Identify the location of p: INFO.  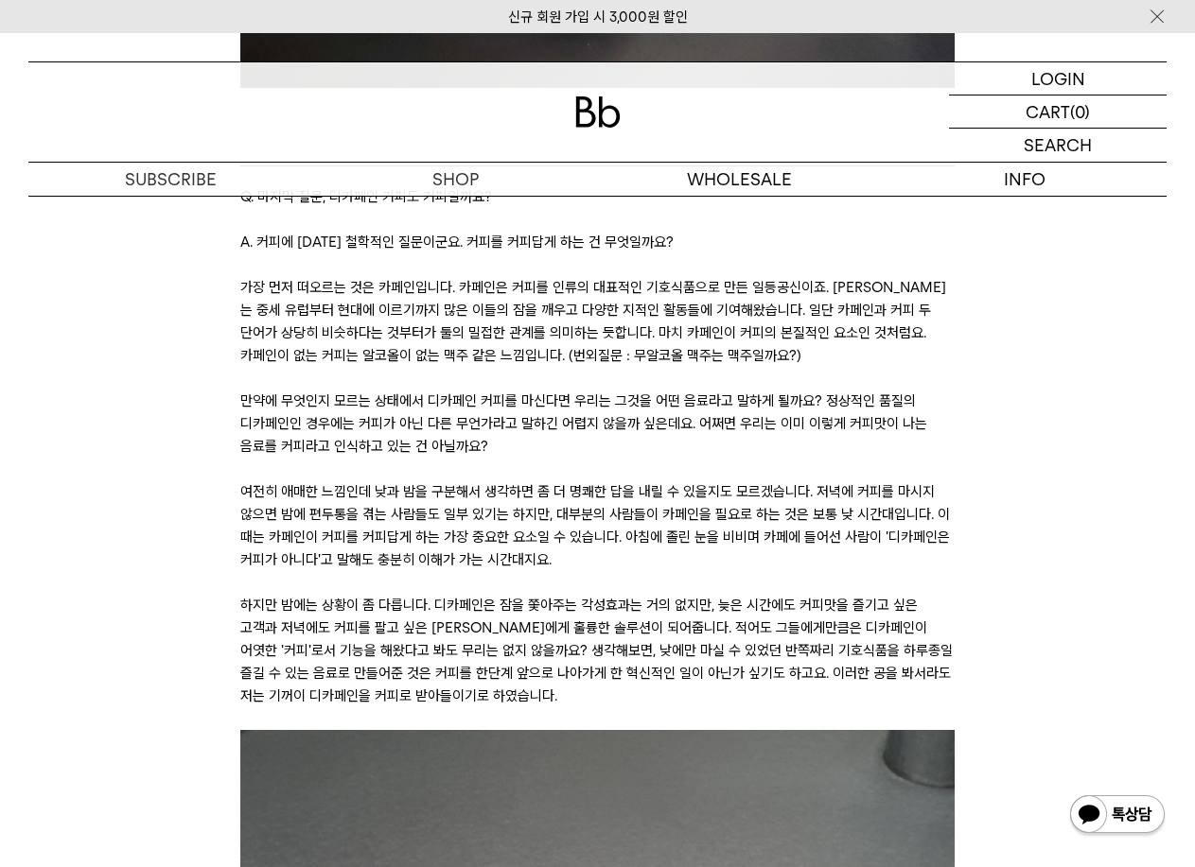
(1023, 179).